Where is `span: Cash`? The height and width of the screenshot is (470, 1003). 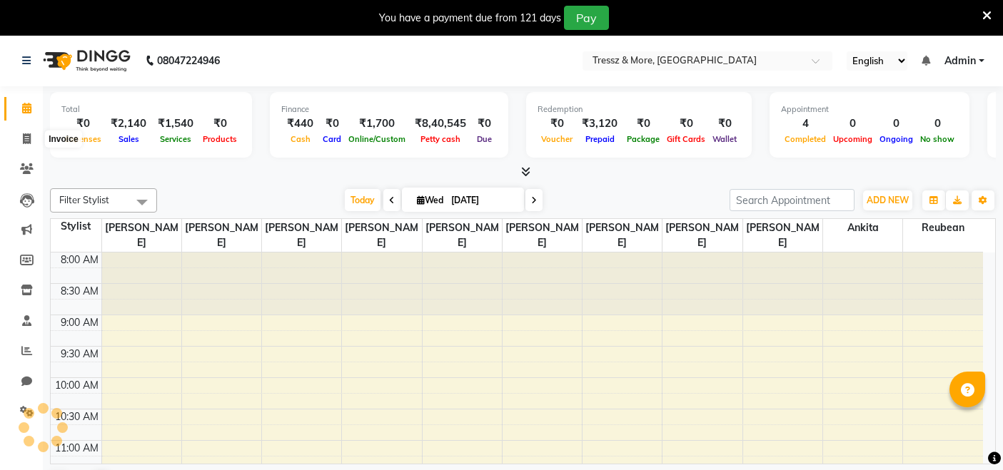 span: Cash is located at coordinates (300, 139).